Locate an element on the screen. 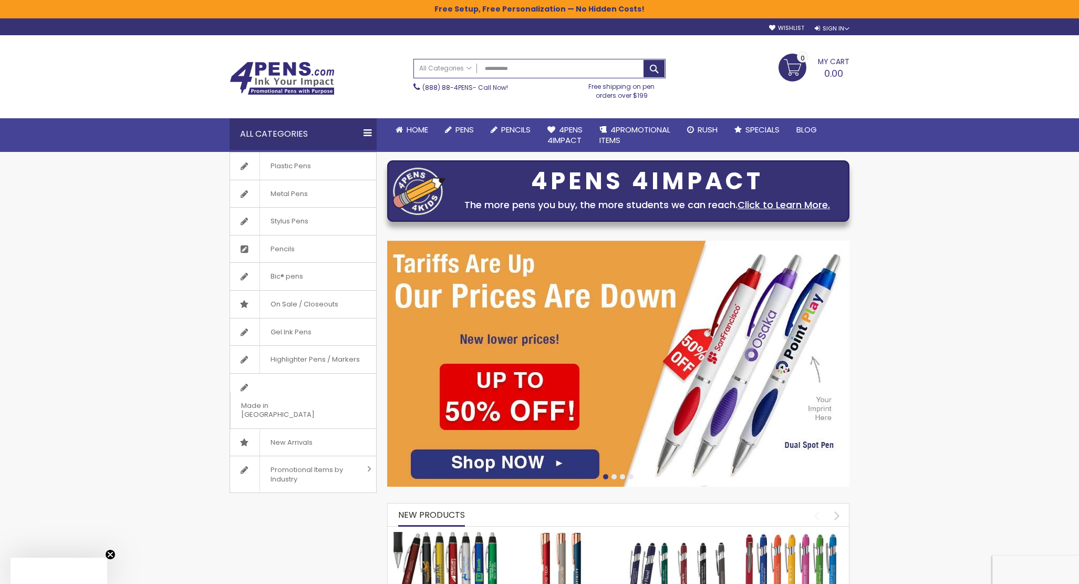  span: Rush is located at coordinates (708, 129).